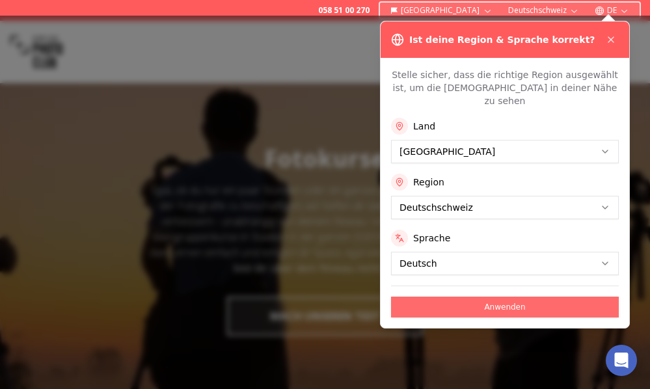 The image size is (650, 389). What do you see at coordinates (611, 10) in the screenshot?
I see `button: DE` at bounding box center [611, 10].